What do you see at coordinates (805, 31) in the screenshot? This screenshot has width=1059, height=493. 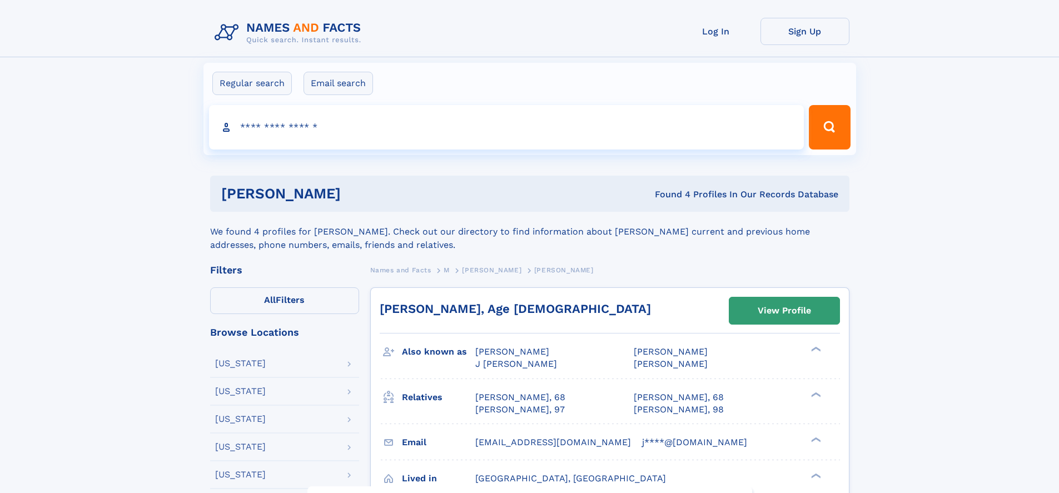 I see `a: Sign Up` at bounding box center [805, 31].